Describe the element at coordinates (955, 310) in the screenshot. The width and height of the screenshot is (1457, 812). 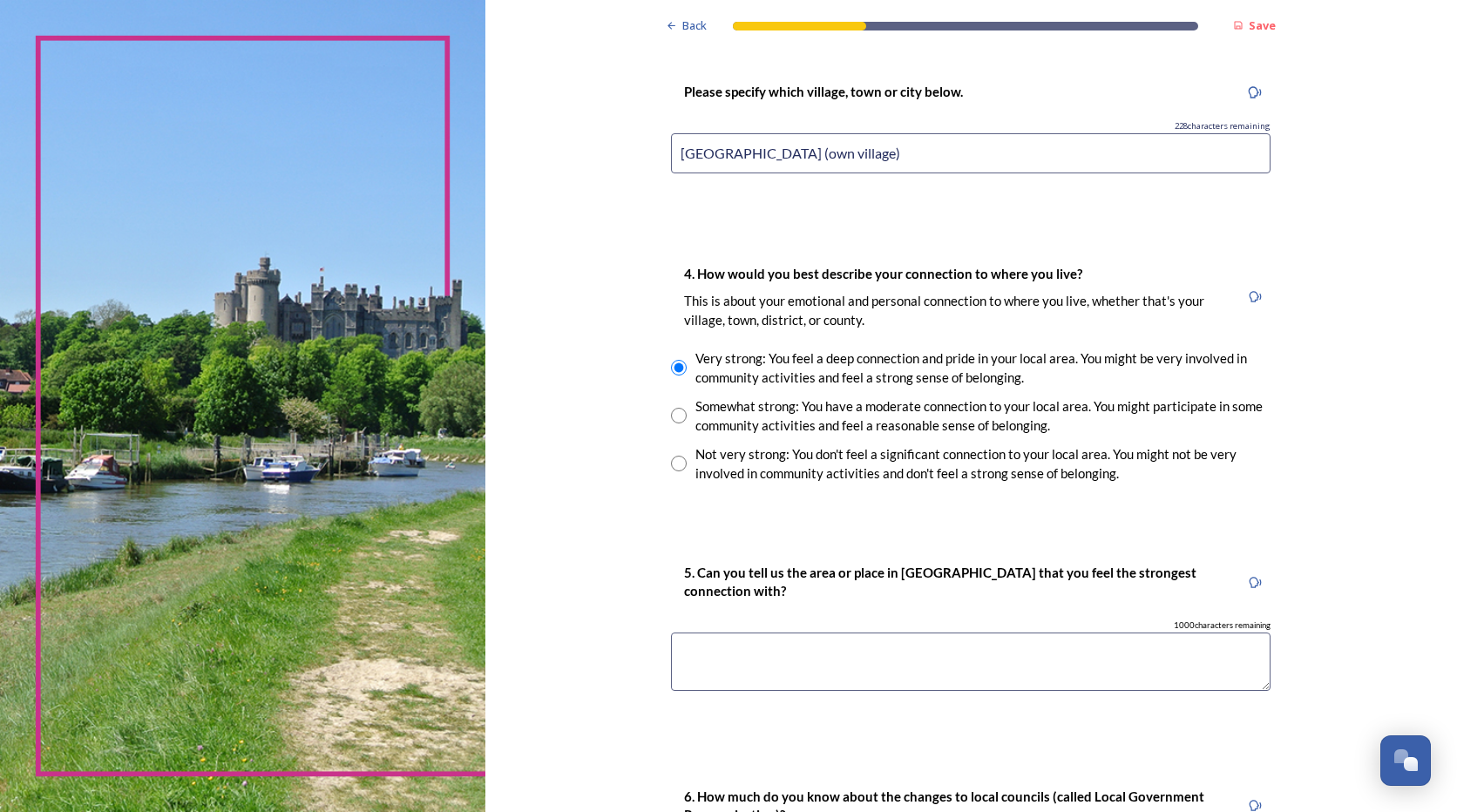
I see `p: This is about your emotional and personal connection to where you live, whether that's your villa...` at that location.